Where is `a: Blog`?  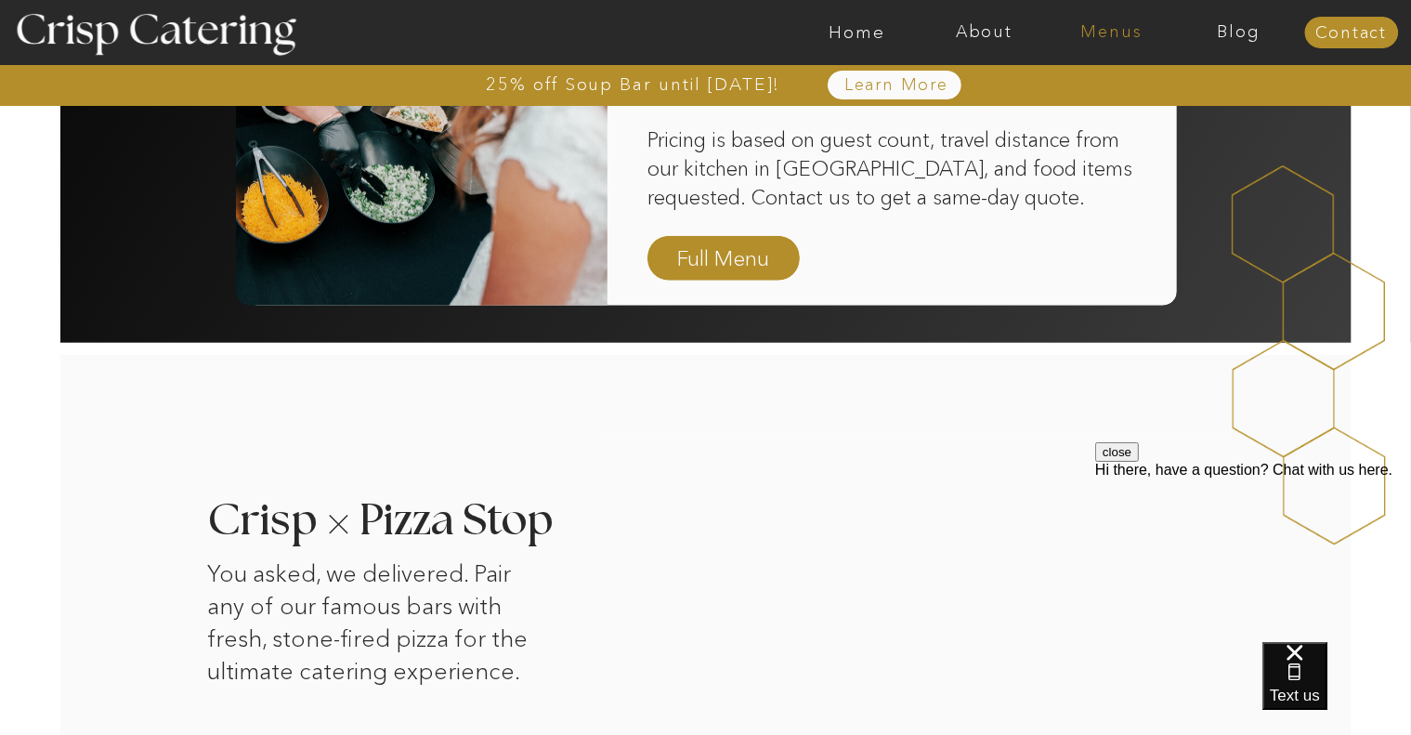 a: Blog is located at coordinates (1238, 33).